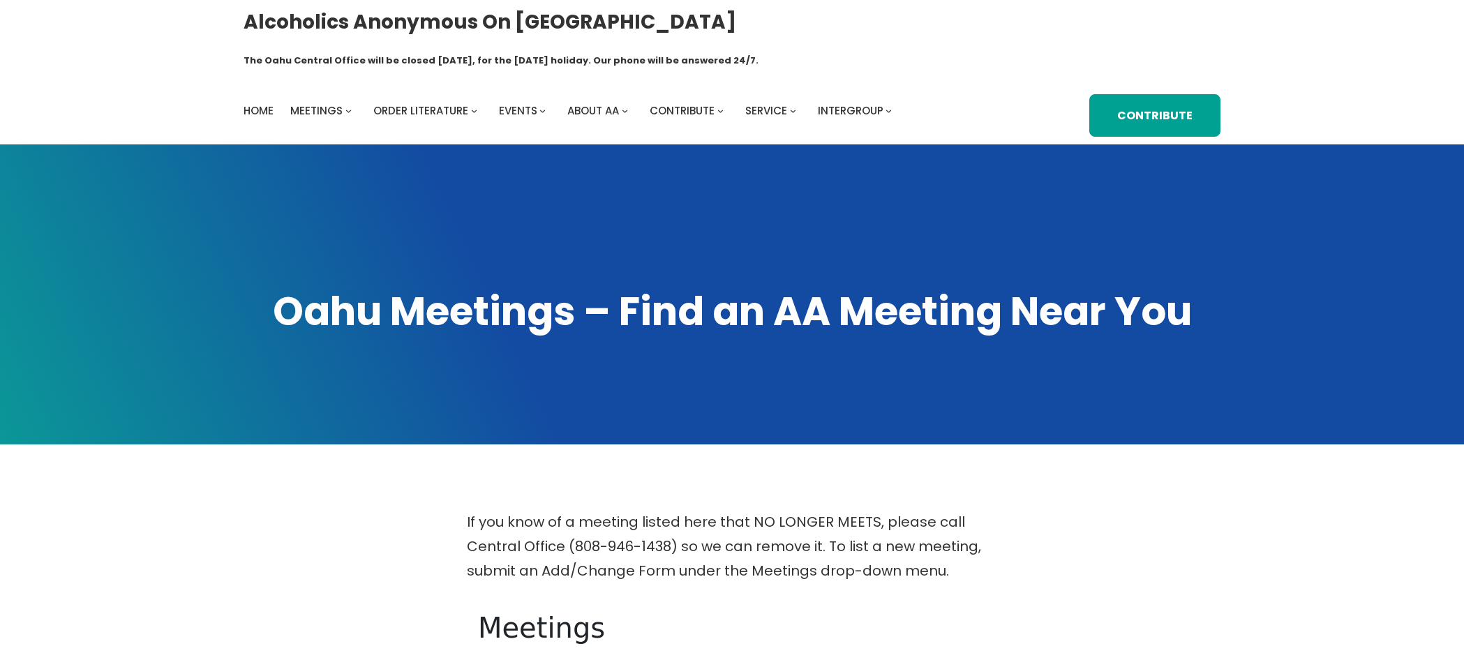  What do you see at coordinates (258, 110) in the screenshot?
I see `span: Home` at bounding box center [258, 110].